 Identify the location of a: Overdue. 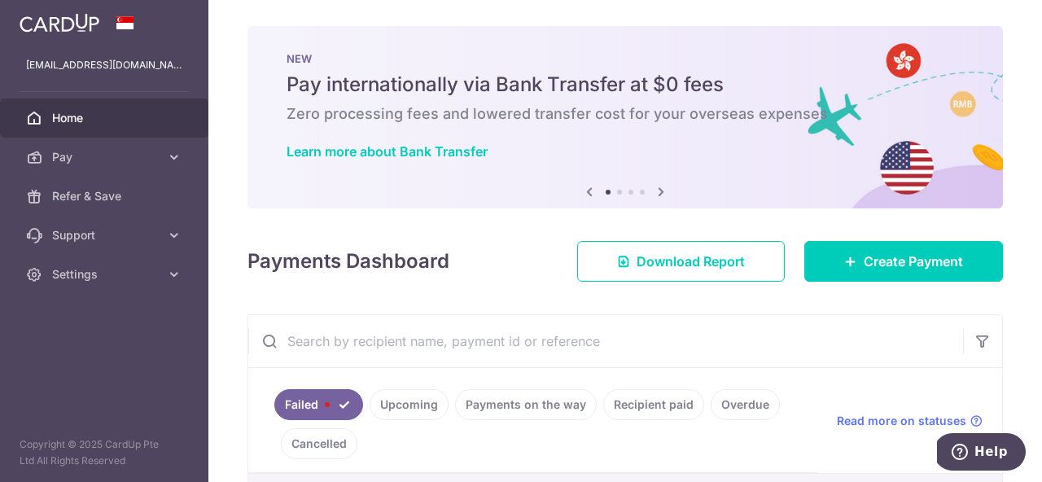
(745, 405).